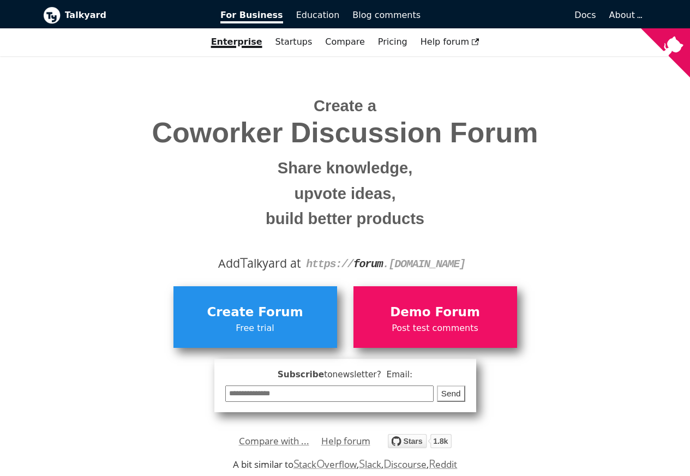 The height and width of the screenshot is (476, 690). What do you see at coordinates (370, 464) in the screenshot?
I see `a: Slack` at bounding box center [370, 464].